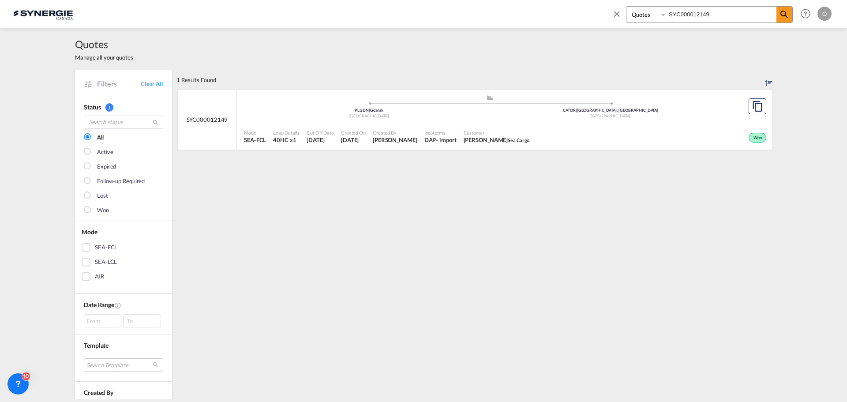 Image resolution: width=847 pixels, height=402 pixels. Describe the element at coordinates (106, 167) in the screenshot. I see `div: Expired` at that location.